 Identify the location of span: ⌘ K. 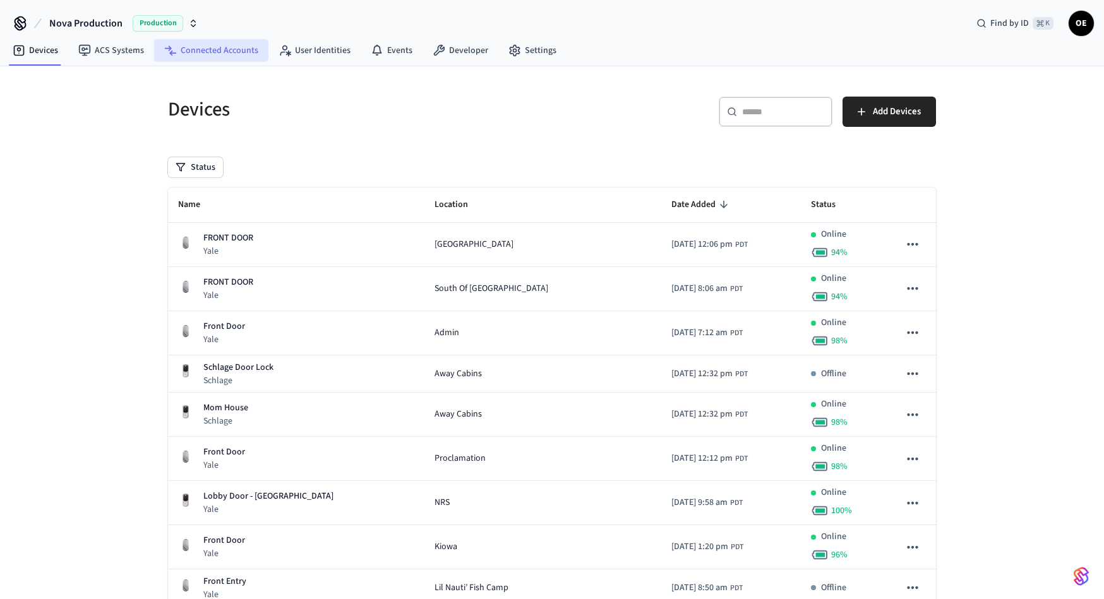
(1042, 23).